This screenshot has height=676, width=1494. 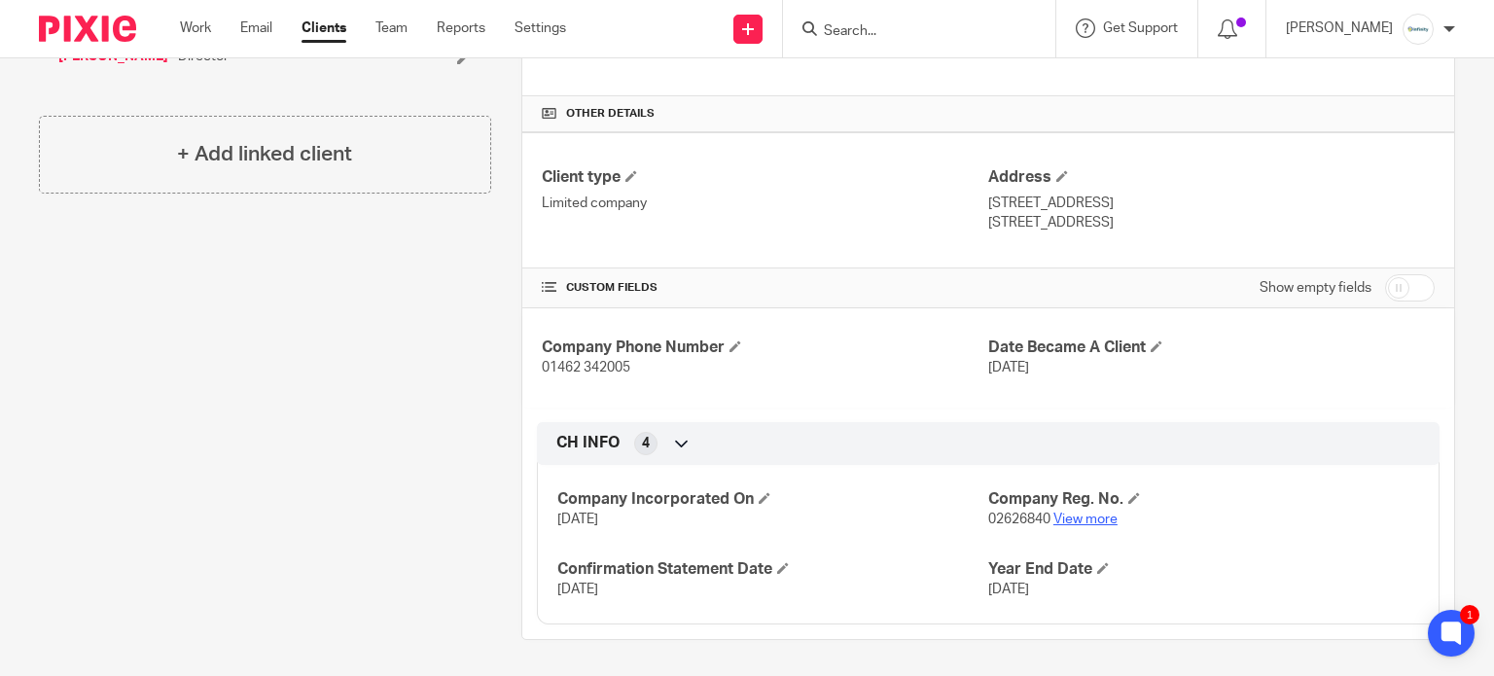 What do you see at coordinates (265, 154) in the screenshot?
I see `h4: + Add linked client` at bounding box center [265, 154].